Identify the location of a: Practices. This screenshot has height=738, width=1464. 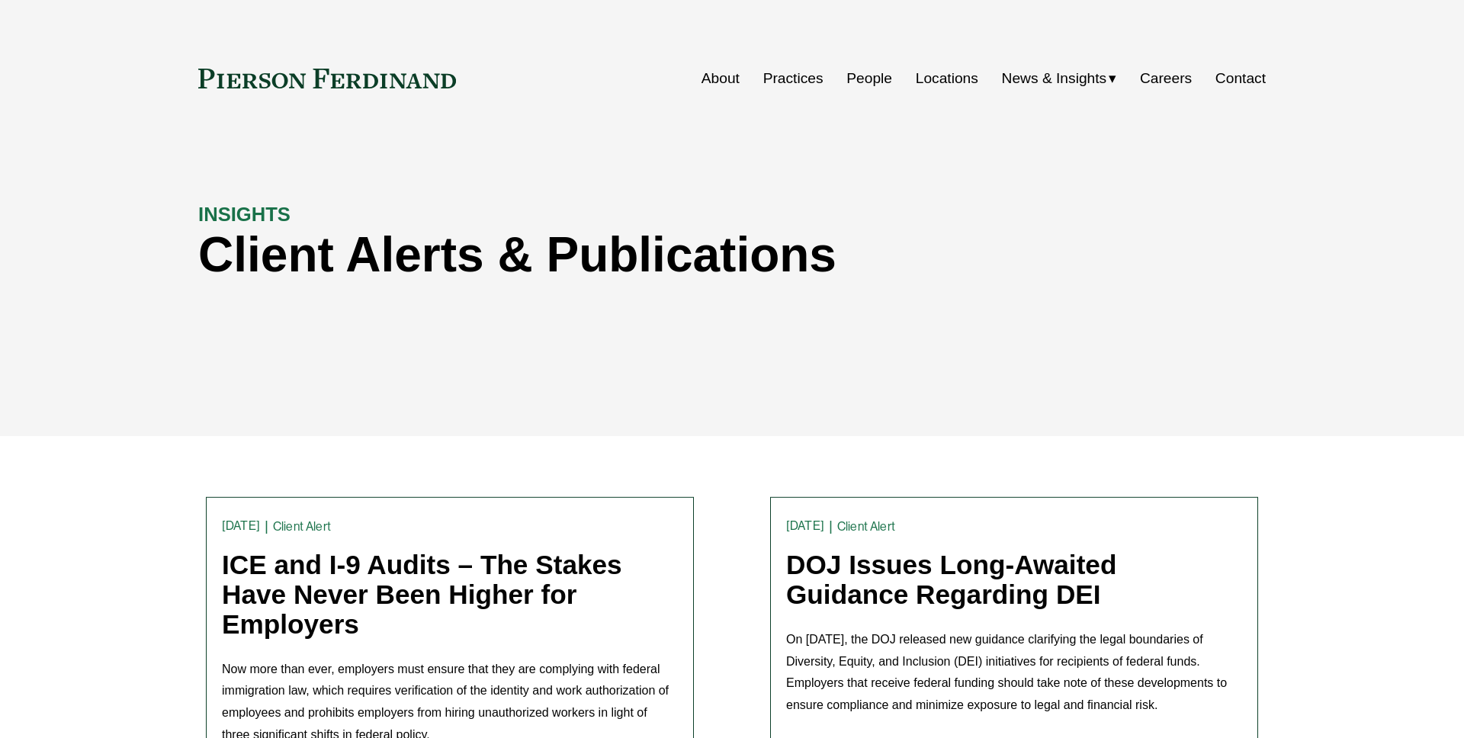
(793, 79).